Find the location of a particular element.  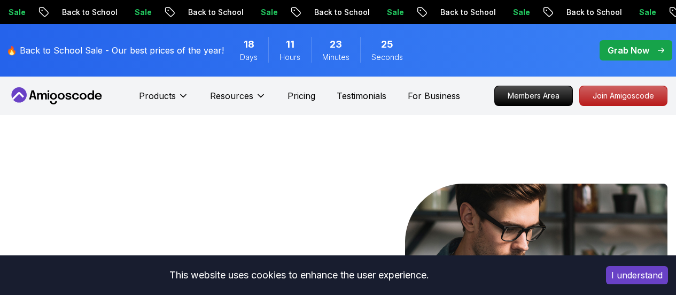

p: Products is located at coordinates (157, 96).